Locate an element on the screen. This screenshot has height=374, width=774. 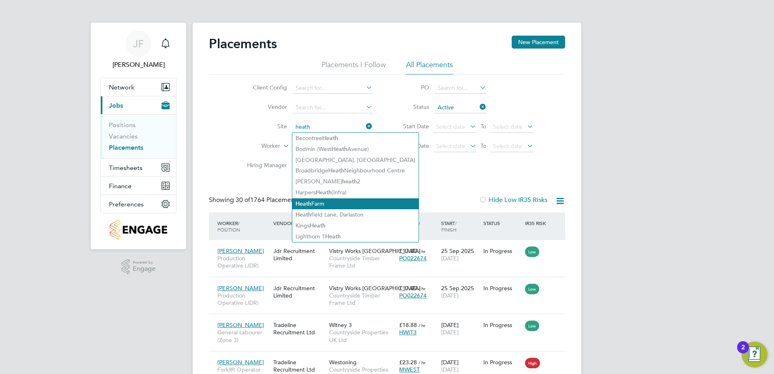
label: Status is located at coordinates (411, 107).